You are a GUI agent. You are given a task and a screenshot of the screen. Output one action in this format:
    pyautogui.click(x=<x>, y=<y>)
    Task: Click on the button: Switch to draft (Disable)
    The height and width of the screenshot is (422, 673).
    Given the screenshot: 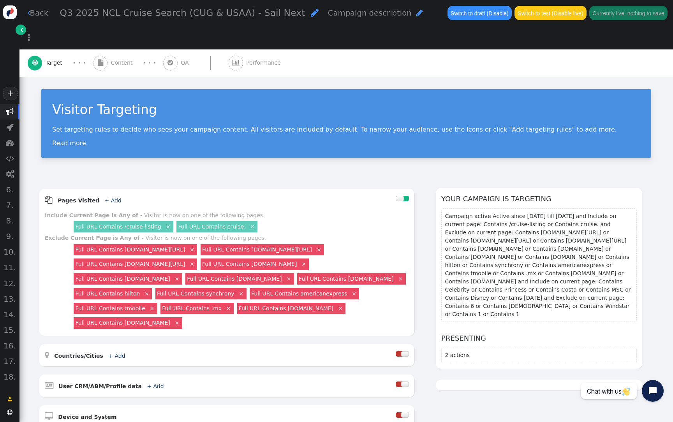 What is the action you would take?
    pyautogui.click(x=479, y=13)
    